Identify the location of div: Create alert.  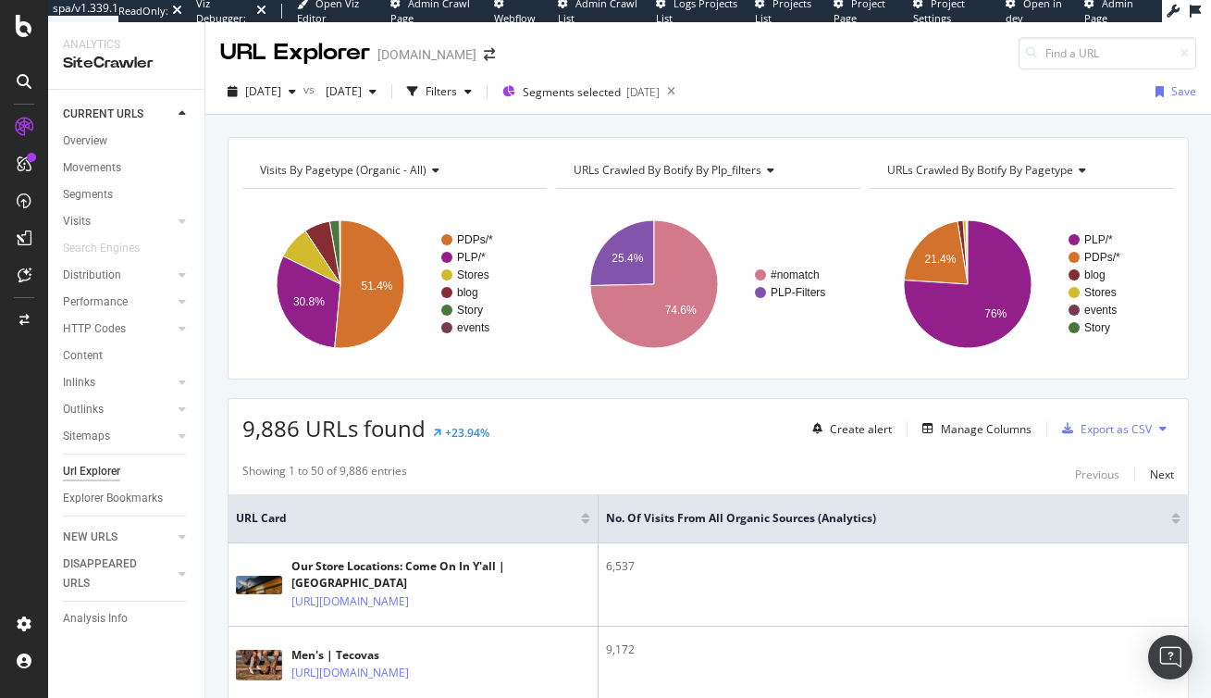
(860, 428).